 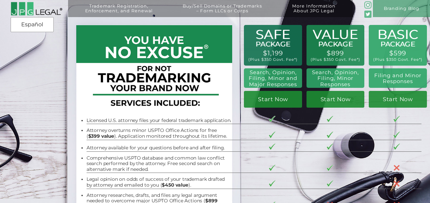 What do you see at coordinates (175, 185) in the screenshot?
I see `b: $450 value` at bounding box center [175, 185].